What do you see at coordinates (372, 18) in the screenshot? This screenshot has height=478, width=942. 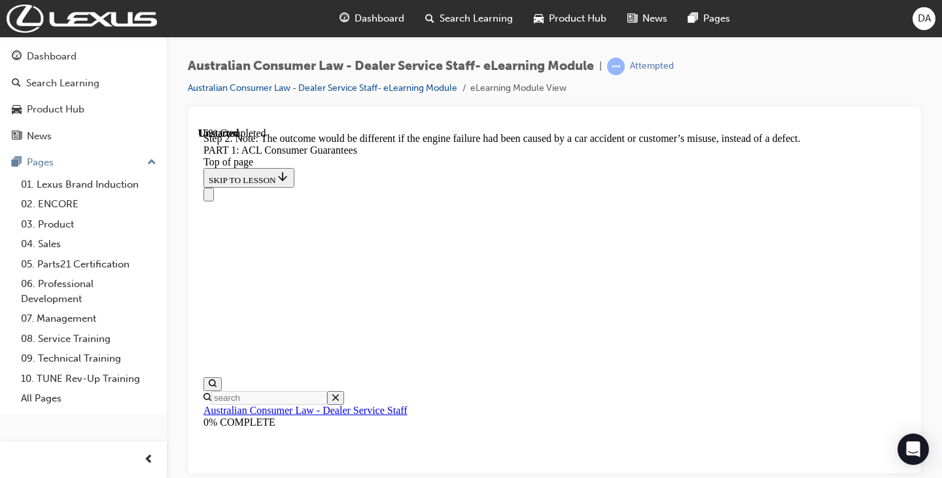 I see `a: guage-iconDashboard` at bounding box center [372, 18].